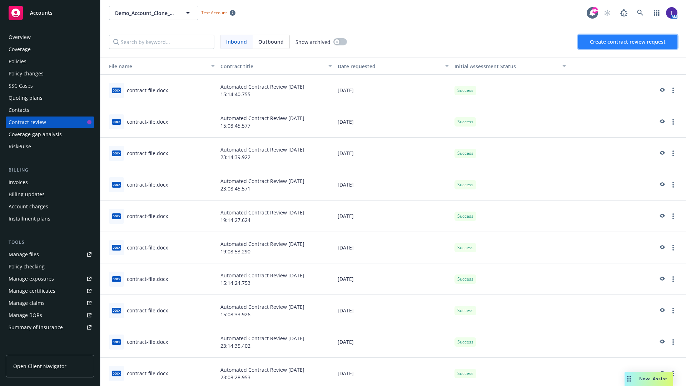 The width and height of the screenshot is (686, 386). Describe the element at coordinates (50, 219) in the screenshot. I see `a: Installment plans` at that location.